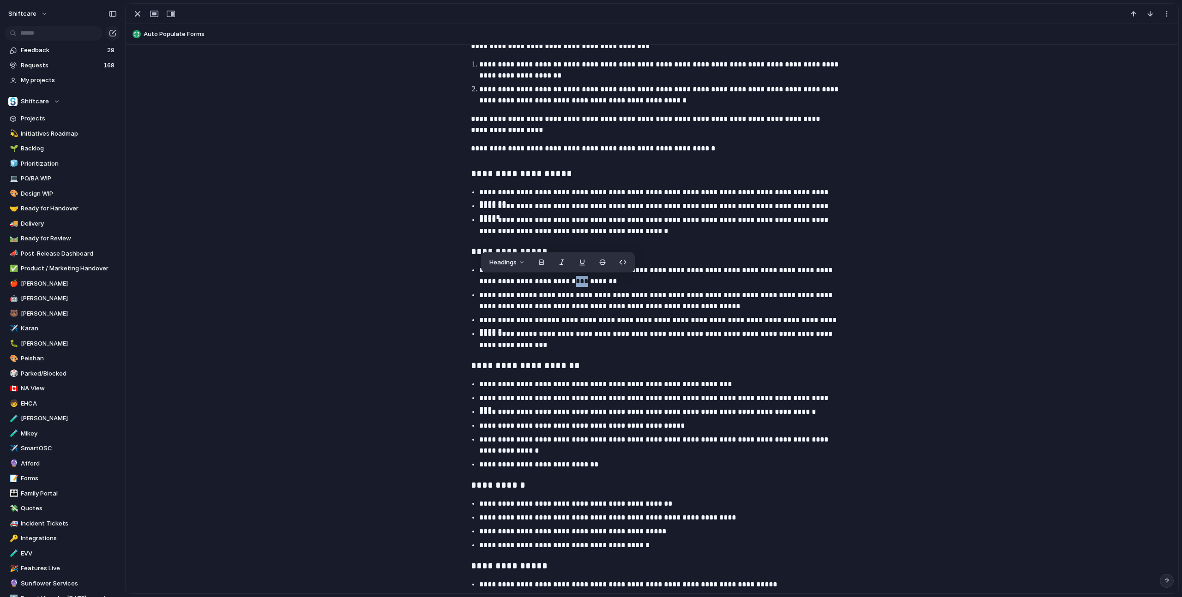  Describe the element at coordinates (69, 119) in the screenshot. I see `span: Projects` at that location.